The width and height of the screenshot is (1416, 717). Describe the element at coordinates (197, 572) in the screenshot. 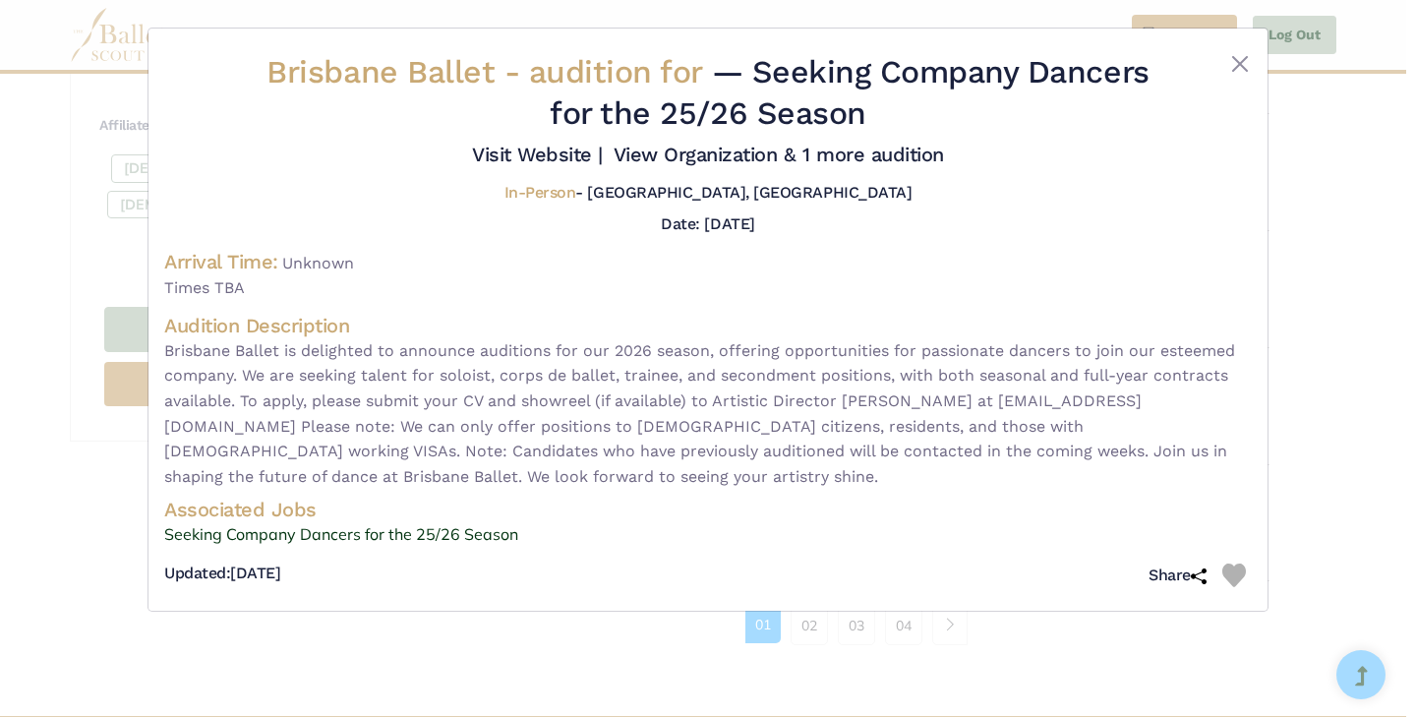

I see `span: Updated:` at that location.